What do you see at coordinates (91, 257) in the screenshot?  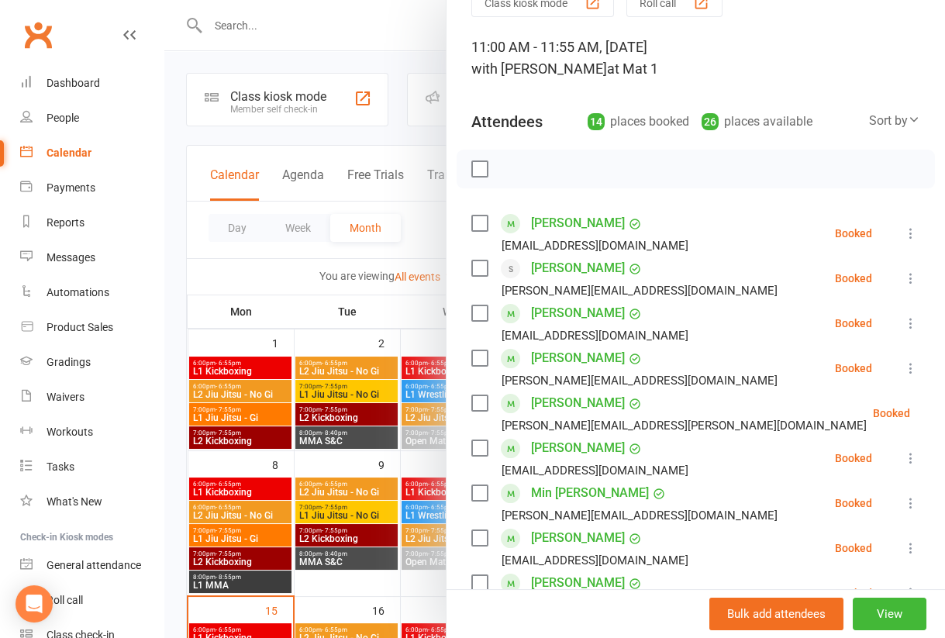 I see `a: Messages` at bounding box center [91, 257].